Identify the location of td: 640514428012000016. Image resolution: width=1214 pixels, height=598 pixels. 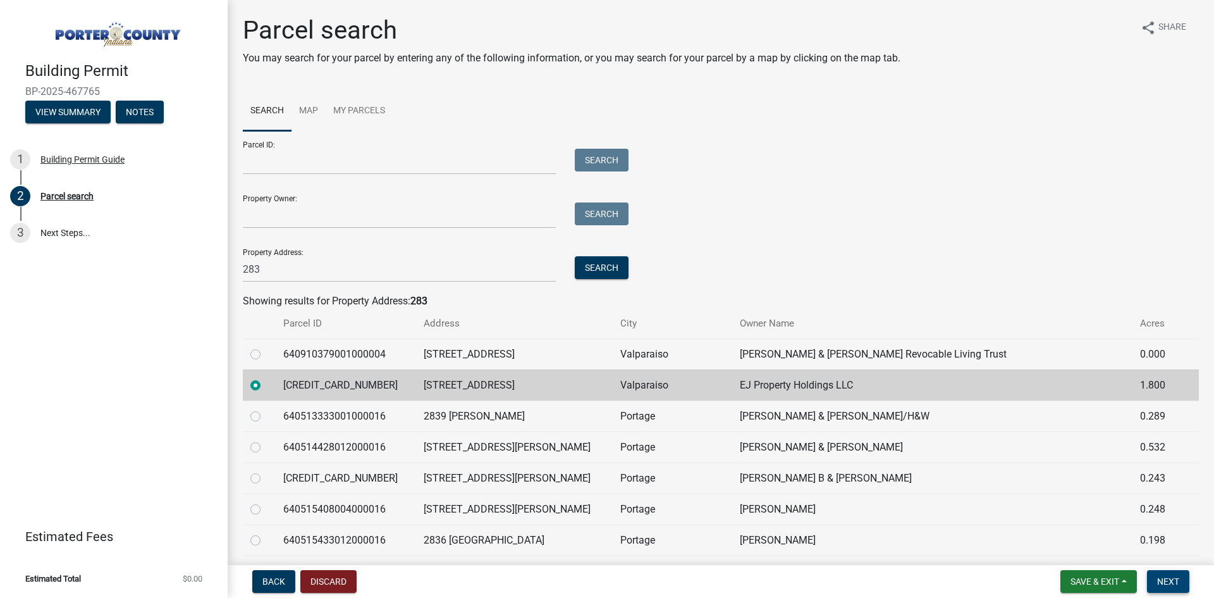
(346, 447).